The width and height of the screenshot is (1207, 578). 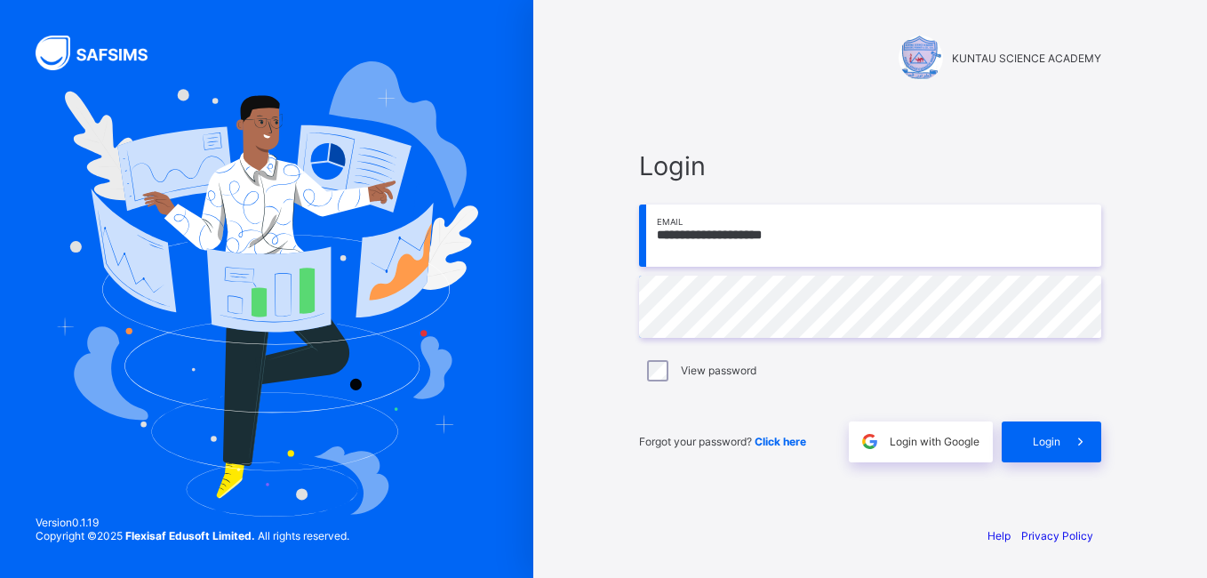 What do you see at coordinates (869, 441) in the screenshot?
I see `img: google.396cfc9801f0270233282035f929180a.svg` at bounding box center [869, 441].